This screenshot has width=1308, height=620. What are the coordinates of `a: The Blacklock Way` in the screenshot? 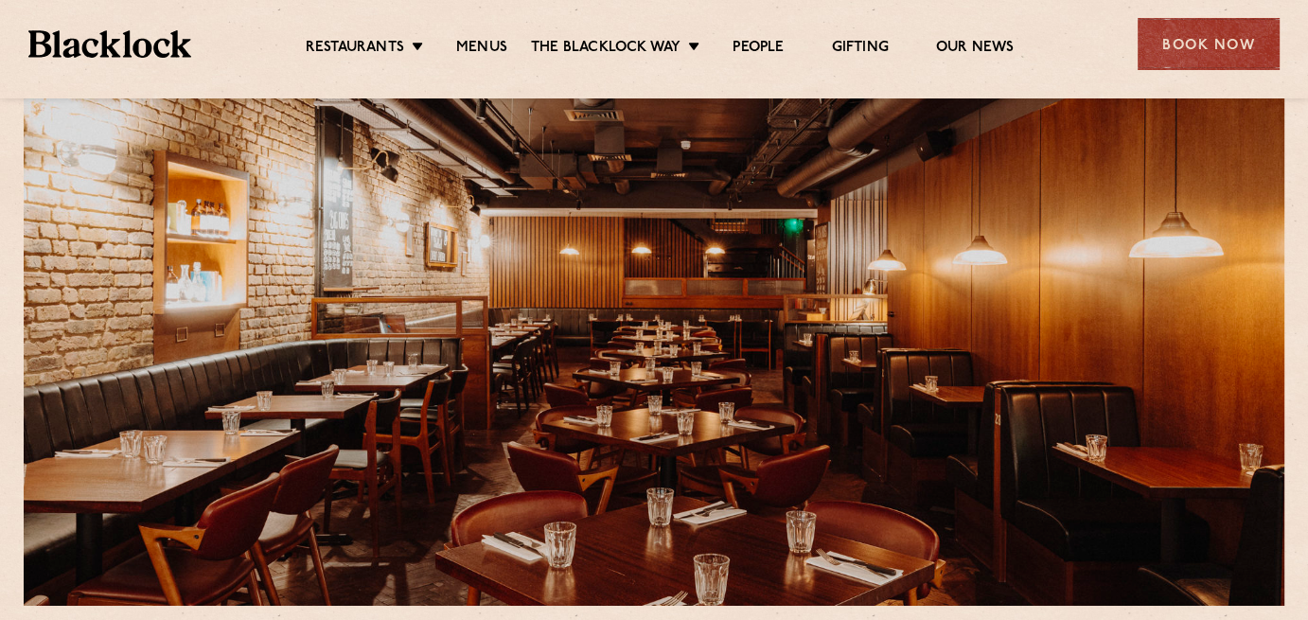 It's located at (606, 49).